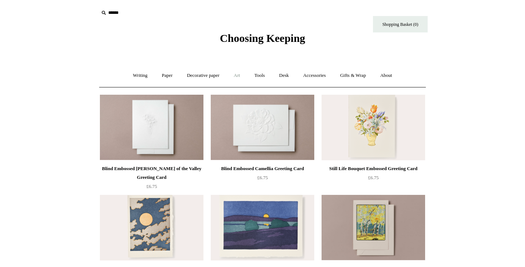 Image resolution: width=525 pixels, height=267 pixels. Describe the element at coordinates (263, 128) in the screenshot. I see `a: Blind Embossed Camellia Greeting Card Blind Embossed Camellia Greeting Card` at that location.